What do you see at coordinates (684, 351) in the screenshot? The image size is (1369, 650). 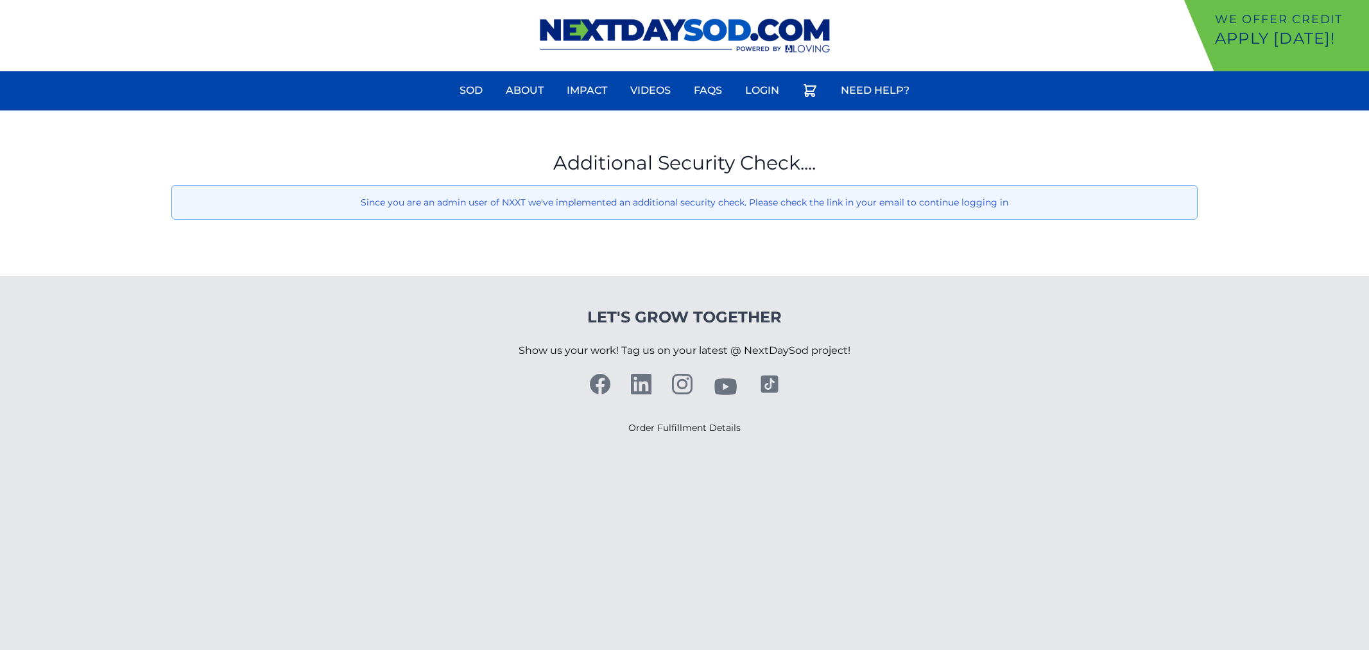 I see `p: Show us your work! Tag us on your latest @ NextDaySod project!` at bounding box center [684, 351].